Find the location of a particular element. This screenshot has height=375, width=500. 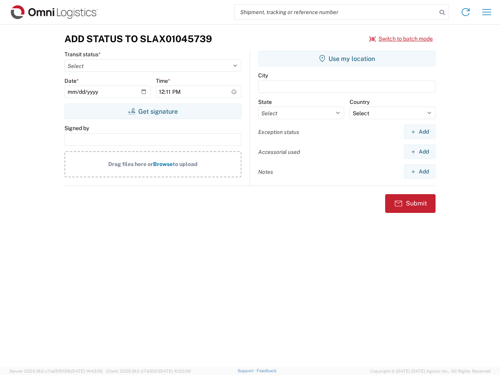

label: Time is located at coordinates (163, 81).